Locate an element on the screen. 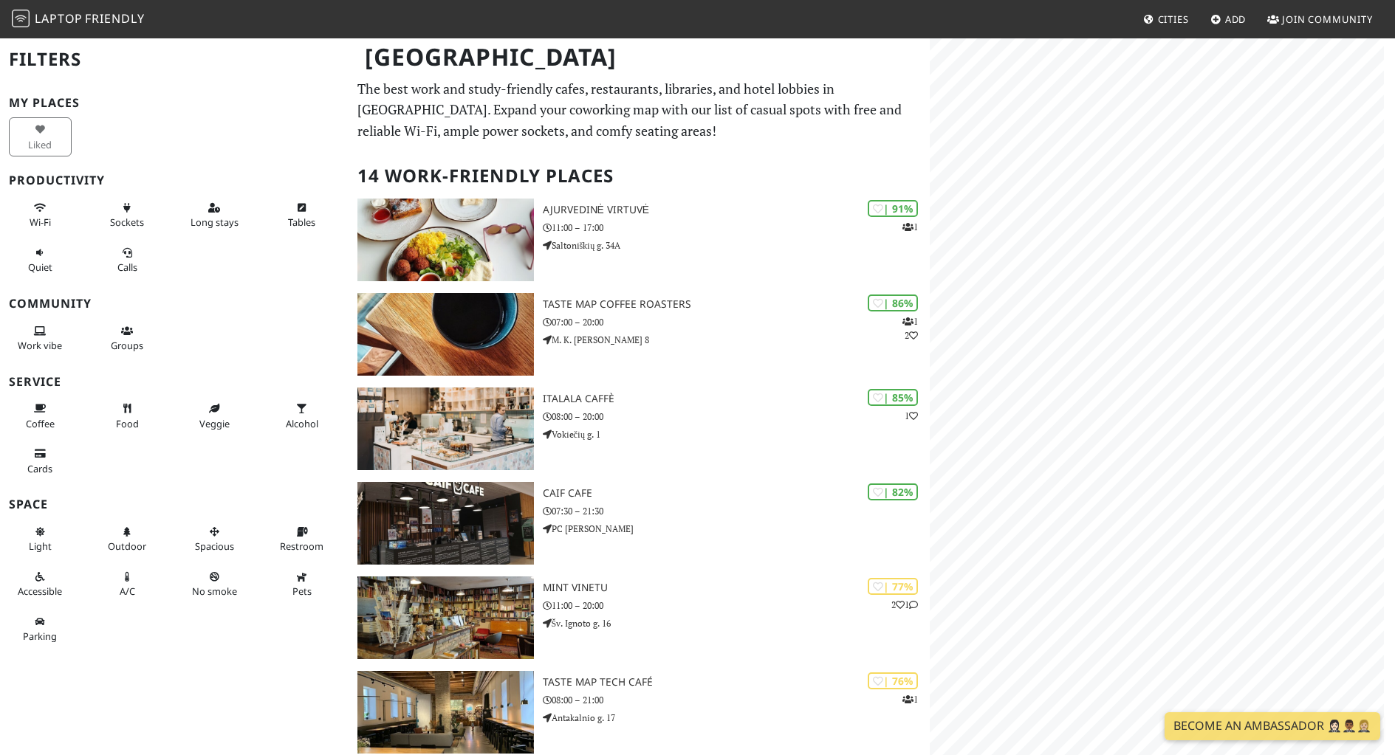 This screenshot has height=755, width=1395. span: Parking is located at coordinates (40, 636).